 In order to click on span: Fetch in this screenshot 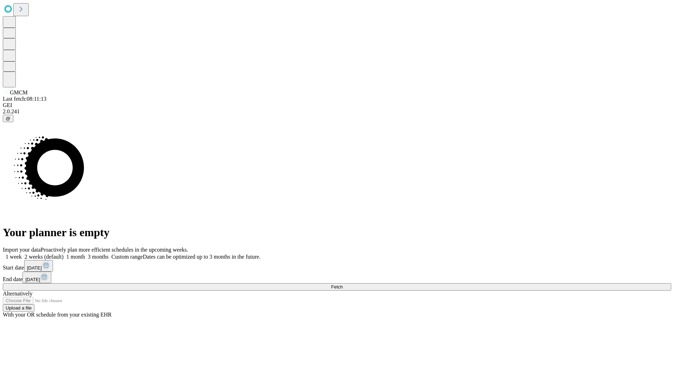, I will do `click(337, 287)`.